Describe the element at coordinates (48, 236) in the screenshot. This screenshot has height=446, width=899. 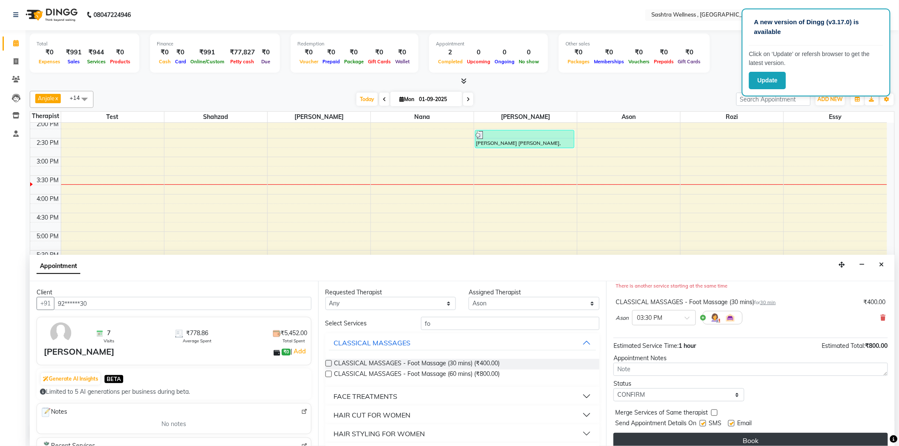
I see `div: 5:00 PM` at that location.